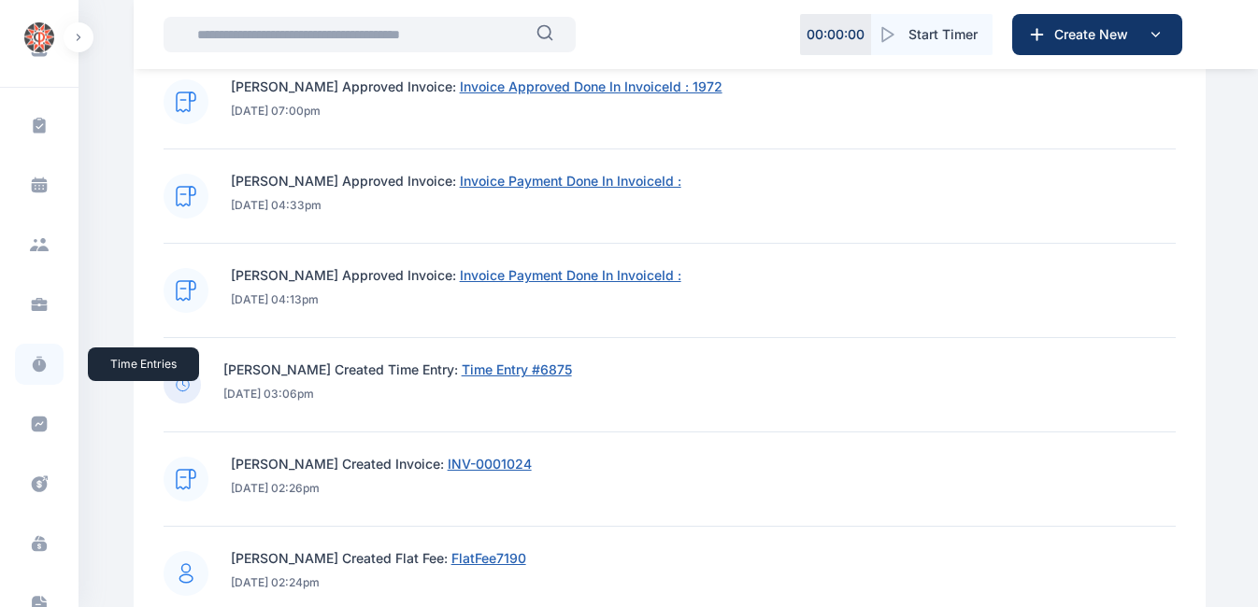  What do you see at coordinates (517, 369) in the screenshot?
I see `span: Time Entry #6875` at bounding box center [517, 369].